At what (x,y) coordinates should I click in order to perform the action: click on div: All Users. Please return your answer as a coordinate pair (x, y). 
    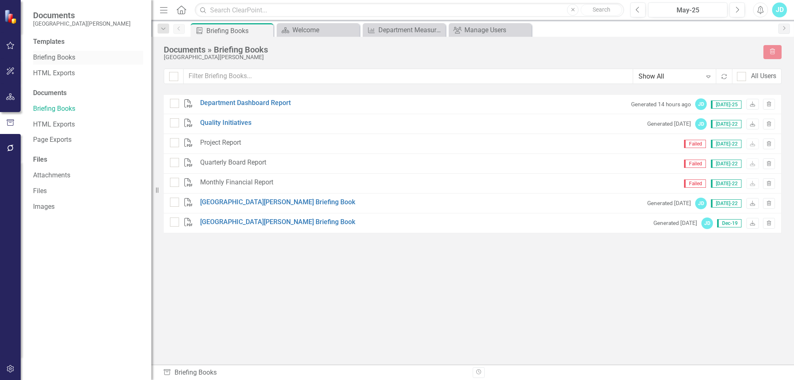
    Looking at the image, I should click on (764, 76).